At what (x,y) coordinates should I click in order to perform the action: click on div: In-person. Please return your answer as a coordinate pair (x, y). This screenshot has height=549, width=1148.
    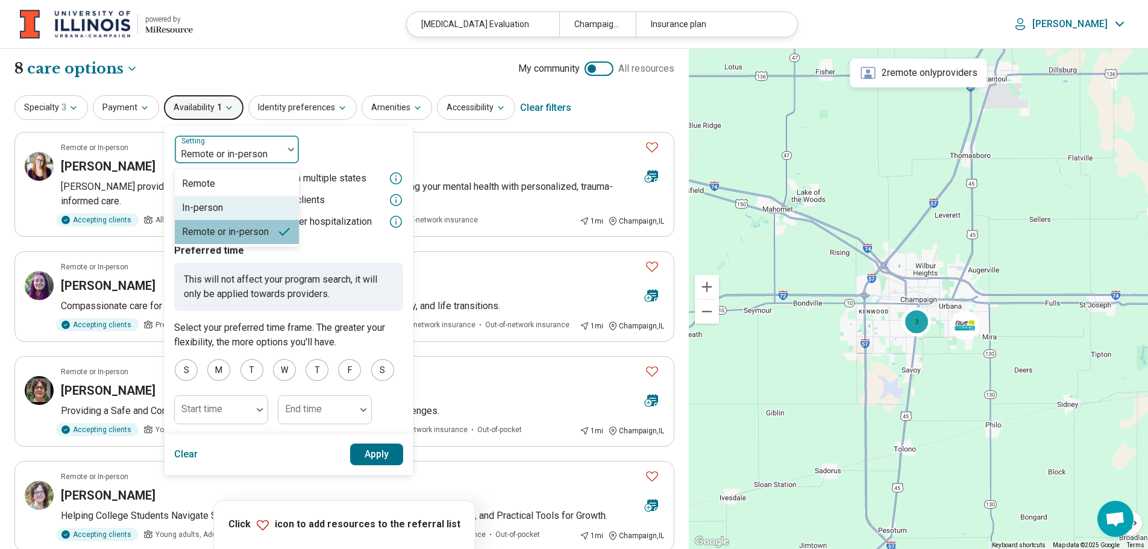
    Looking at the image, I should click on (203, 208).